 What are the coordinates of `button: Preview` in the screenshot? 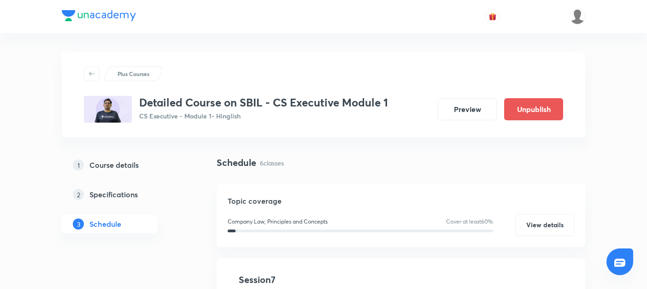 It's located at (467, 109).